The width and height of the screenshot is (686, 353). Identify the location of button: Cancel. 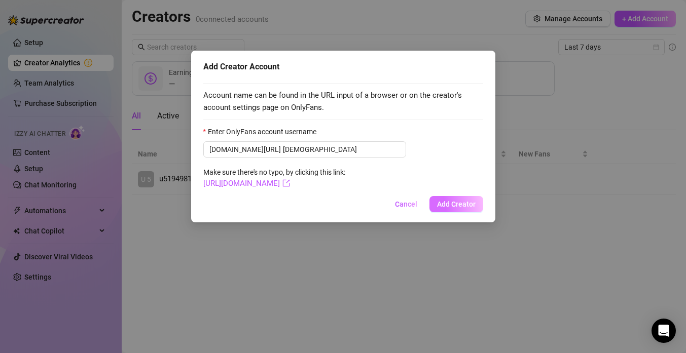
(406, 204).